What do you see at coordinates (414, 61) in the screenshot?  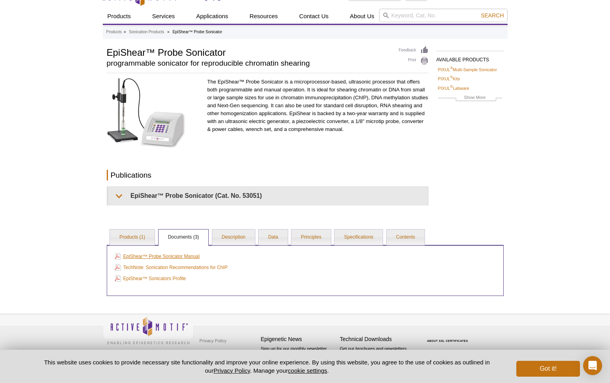 I see `a: Print` at bounding box center [414, 61].